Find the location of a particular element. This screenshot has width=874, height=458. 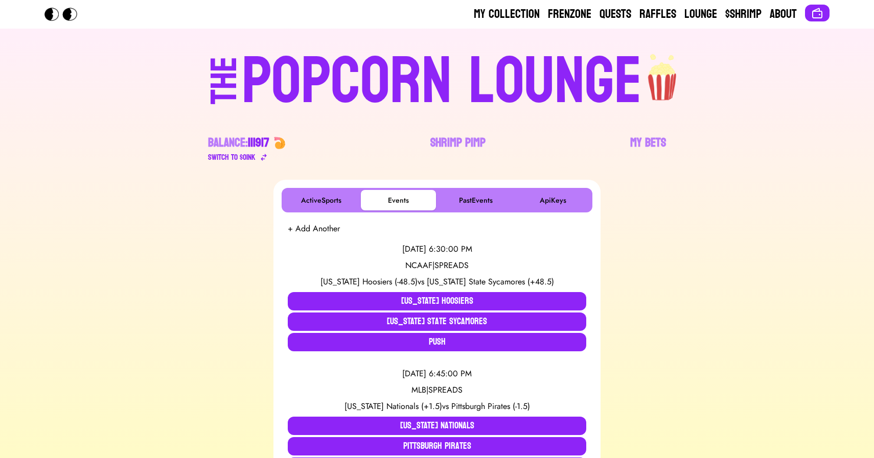

a: THEPOPCORN LOUNGEpopcorn is located at coordinates (437, 80).